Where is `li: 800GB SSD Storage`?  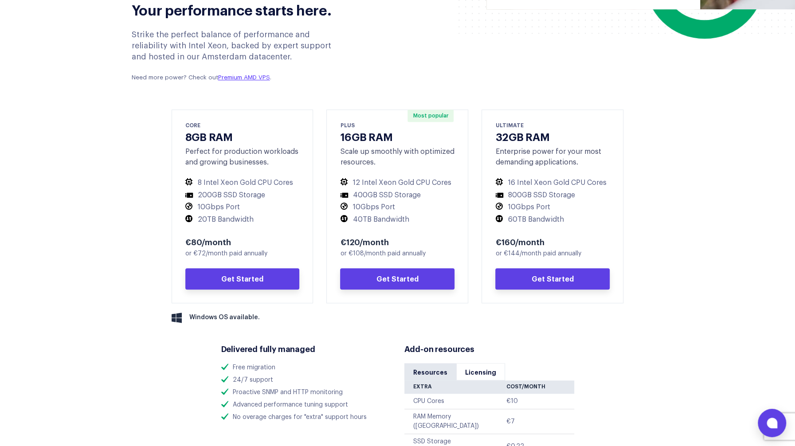
li: 800GB SSD Storage is located at coordinates (553, 195).